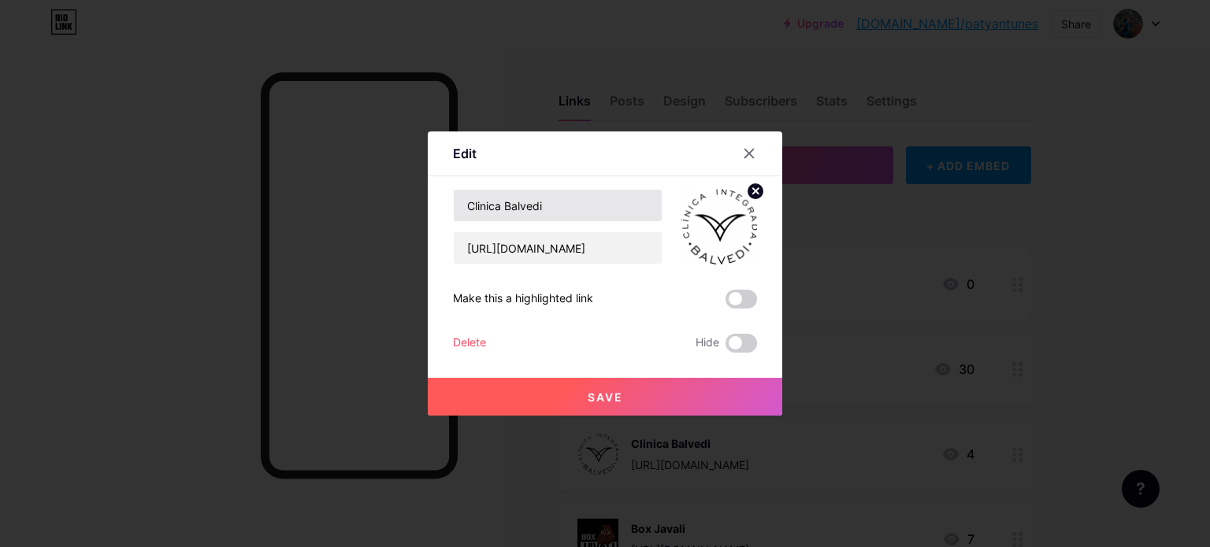  I want to click on span: Hide, so click(707, 343).